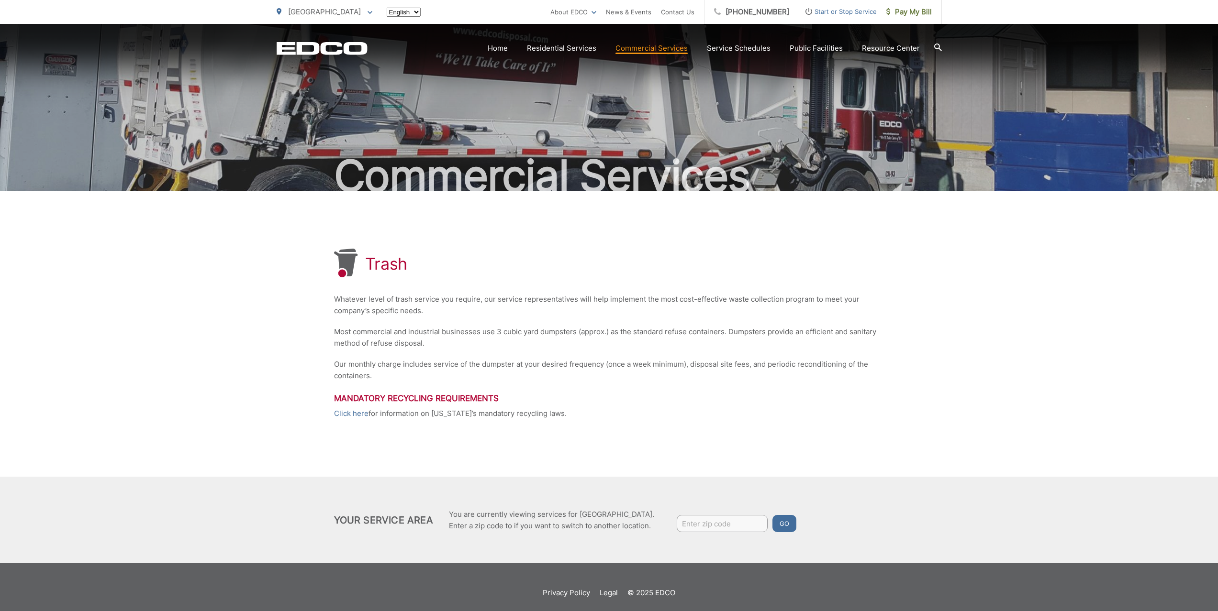  I want to click on span: Pay My Bill, so click(909, 12).